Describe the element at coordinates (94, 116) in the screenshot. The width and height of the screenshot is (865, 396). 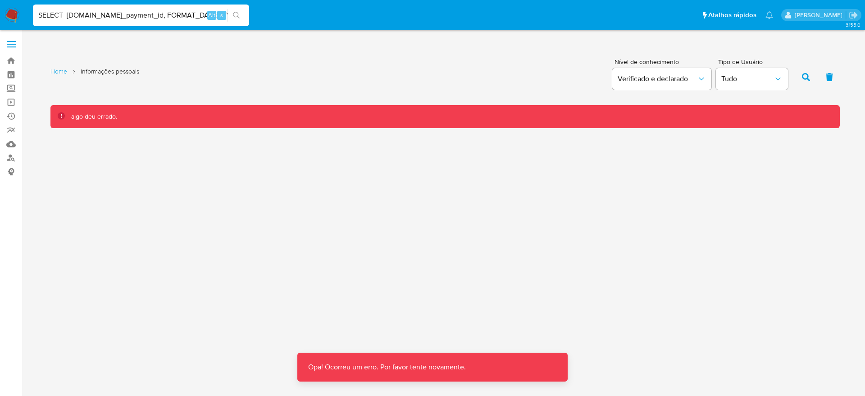
I see `div: algo deu errado.` at that location.